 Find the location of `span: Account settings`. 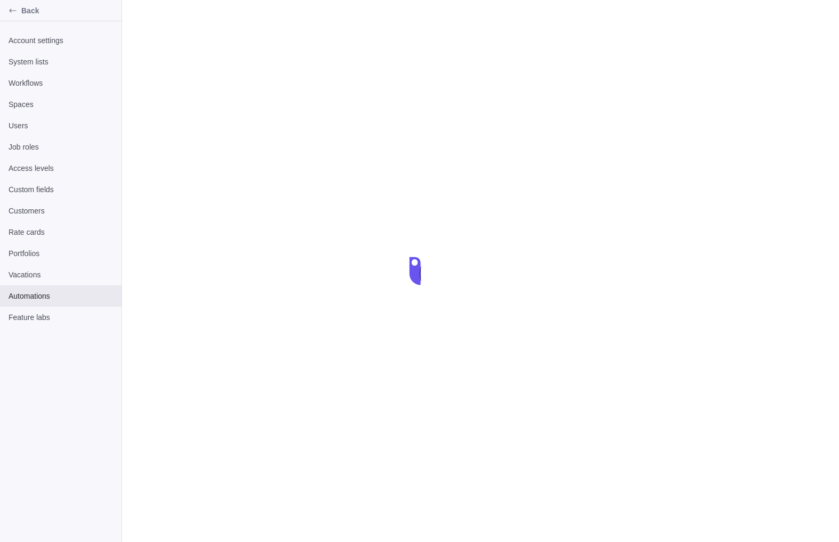

span: Account settings is located at coordinates (61, 40).